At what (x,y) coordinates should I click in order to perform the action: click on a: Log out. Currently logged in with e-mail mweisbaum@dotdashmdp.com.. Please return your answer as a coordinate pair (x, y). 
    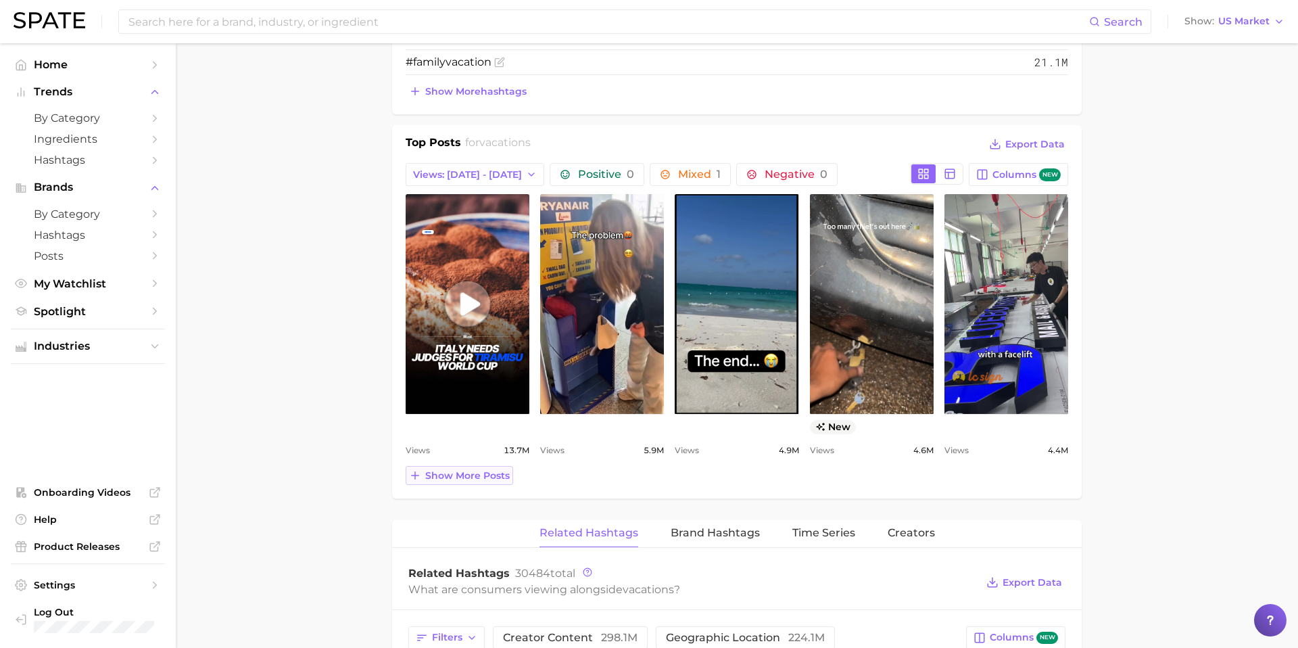
    Looking at the image, I should click on (88, 619).